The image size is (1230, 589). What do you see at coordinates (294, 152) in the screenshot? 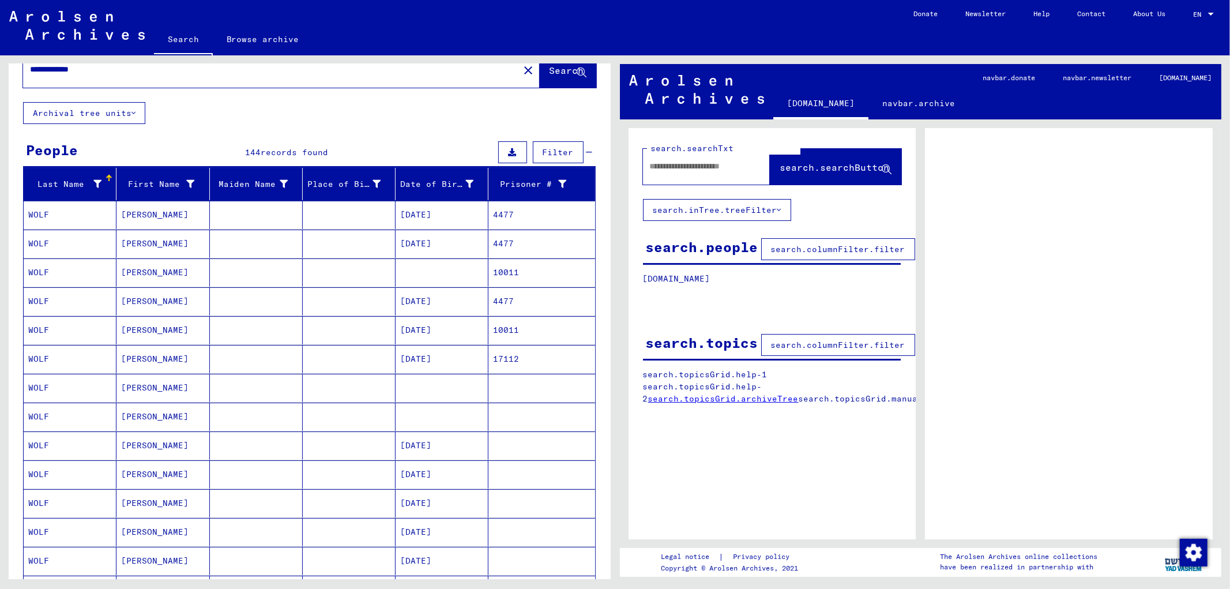
I see `span: records found` at bounding box center [294, 152].